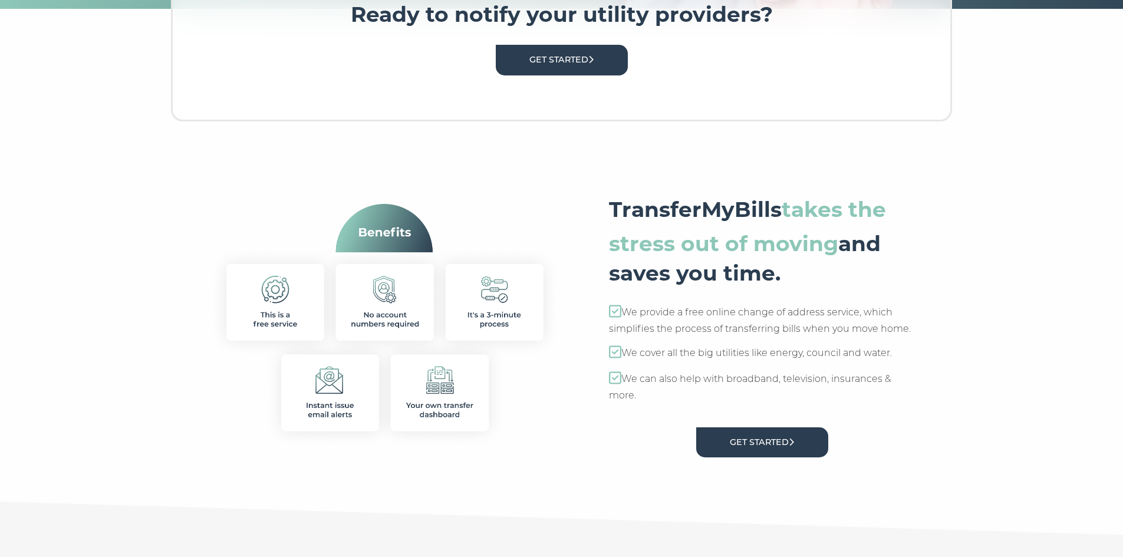  What do you see at coordinates (747, 226) in the screenshot?
I see `strong: takes the stress out of moving` at bounding box center [747, 226].